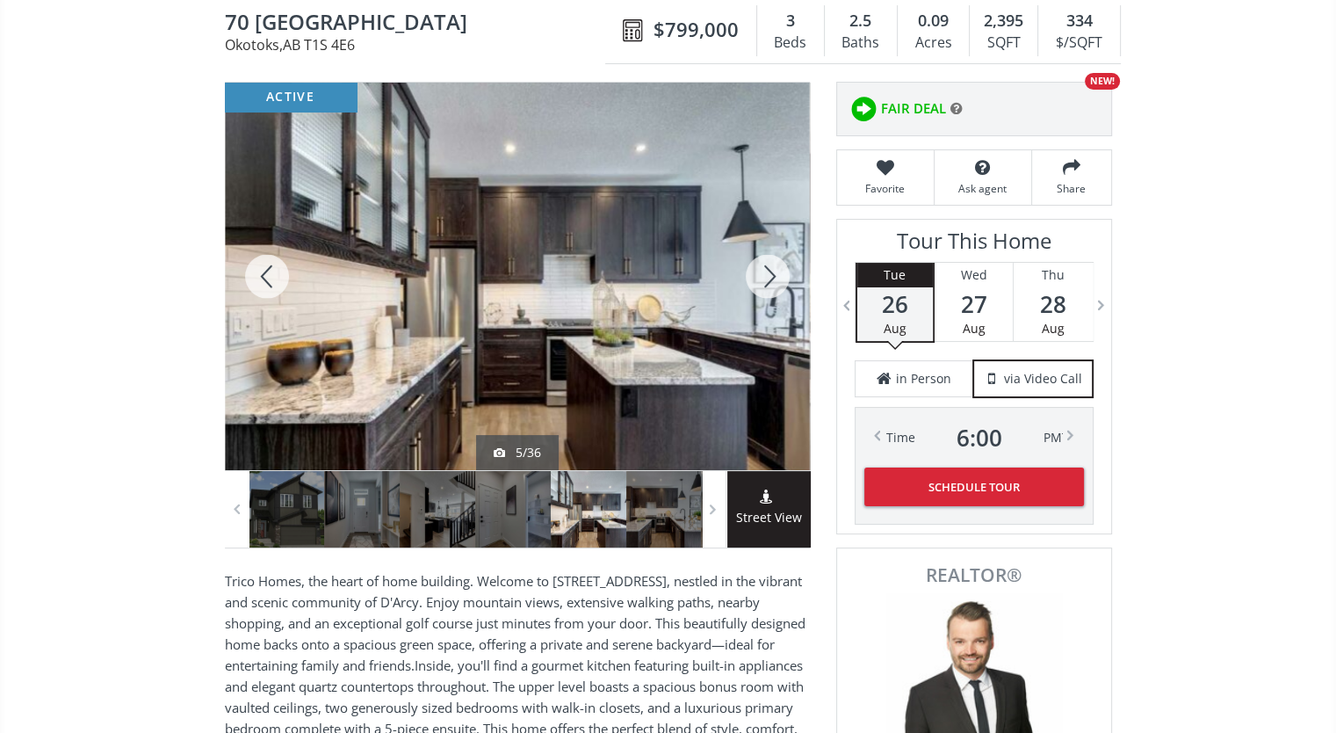 The width and height of the screenshot is (1336, 733). What do you see at coordinates (983, 188) in the screenshot?
I see `span: Ask agent` at bounding box center [983, 188].